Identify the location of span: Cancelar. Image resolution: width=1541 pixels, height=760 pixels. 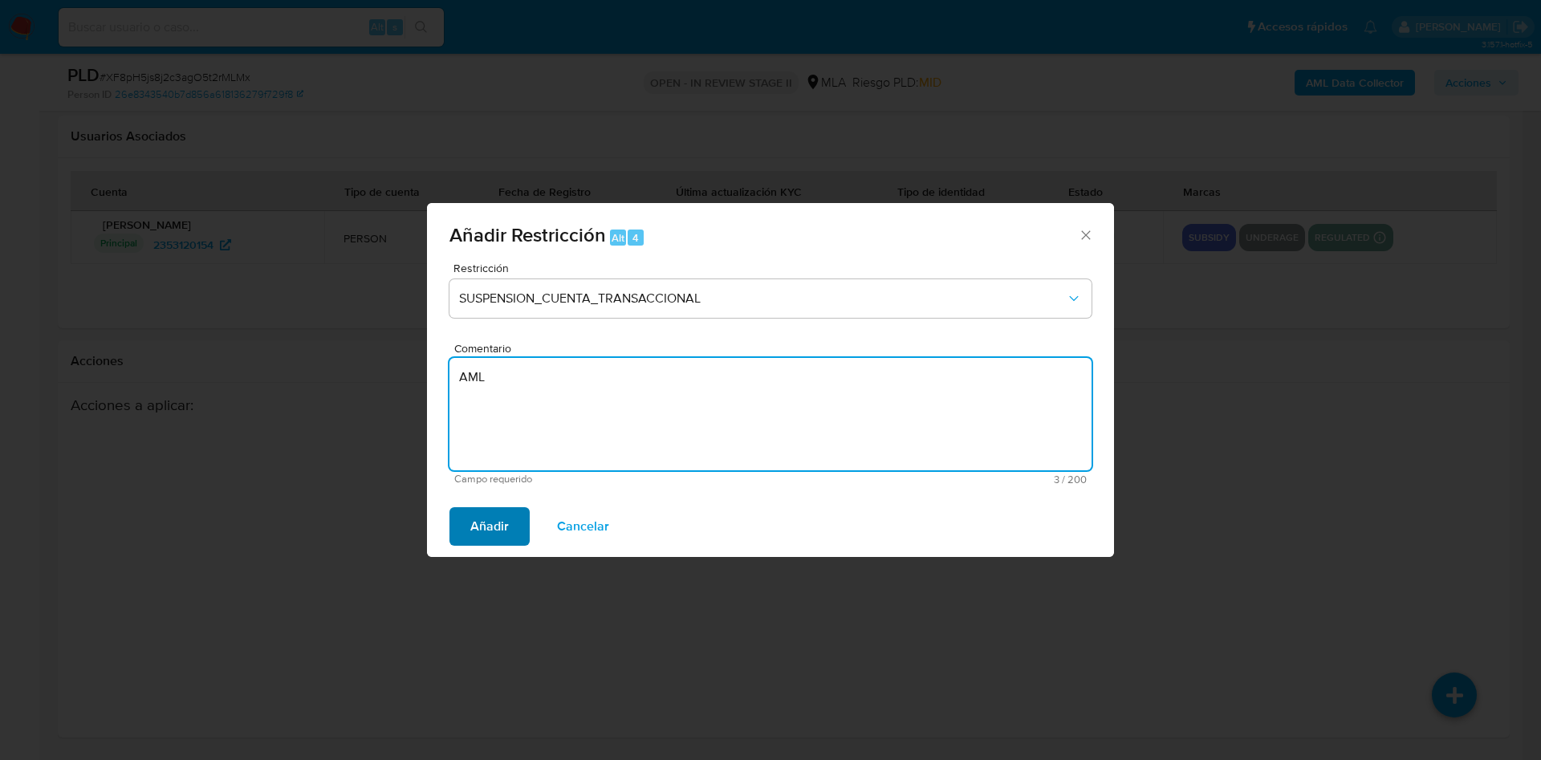
(583, 527).